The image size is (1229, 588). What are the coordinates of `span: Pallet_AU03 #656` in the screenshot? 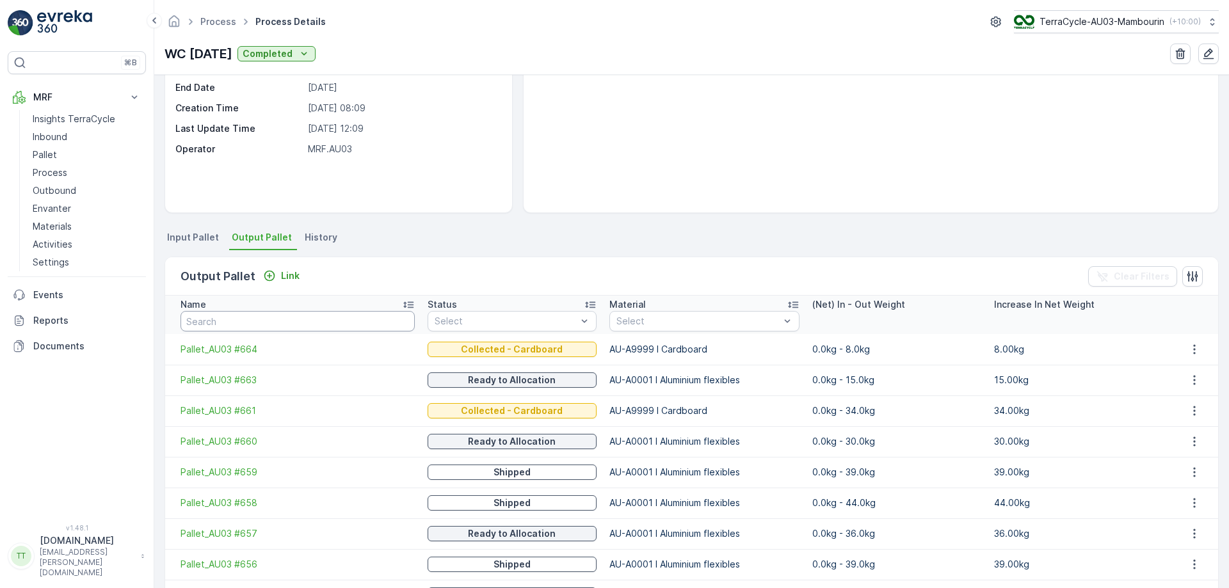 It's located at (298, 564).